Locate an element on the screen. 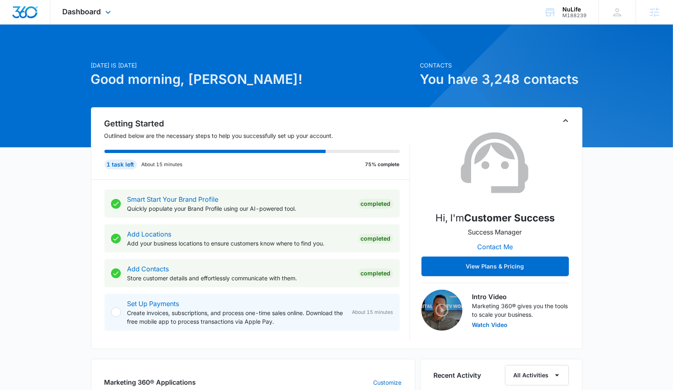 The width and height of the screenshot is (673, 390). h6: Recent Activity is located at coordinates (458, 376).